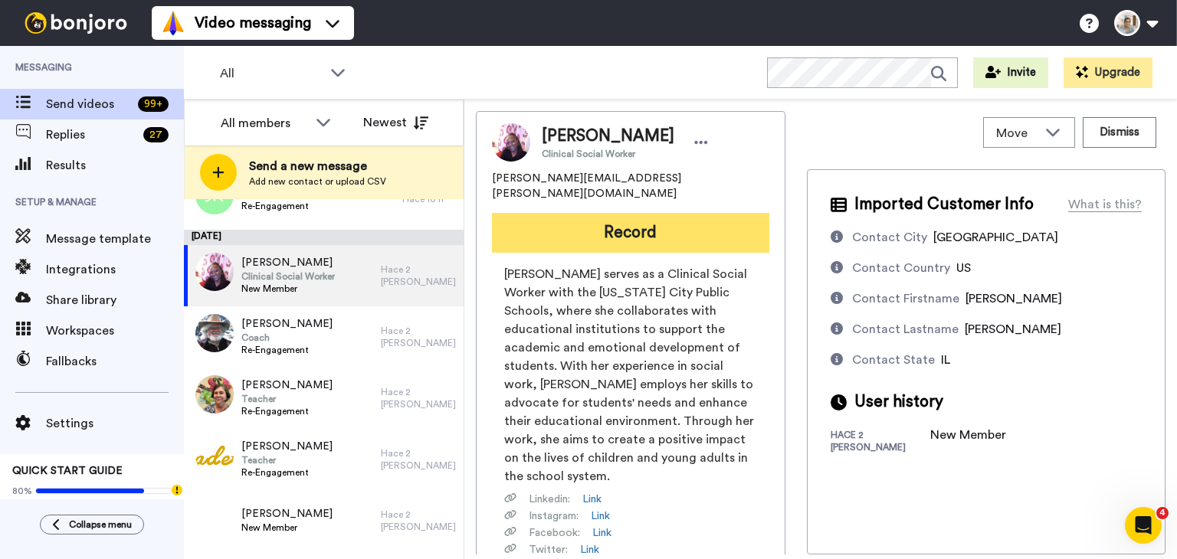 This screenshot has width=1177, height=559. What do you see at coordinates (1119, 133) in the screenshot?
I see `button: Dismiss` at bounding box center [1119, 133].